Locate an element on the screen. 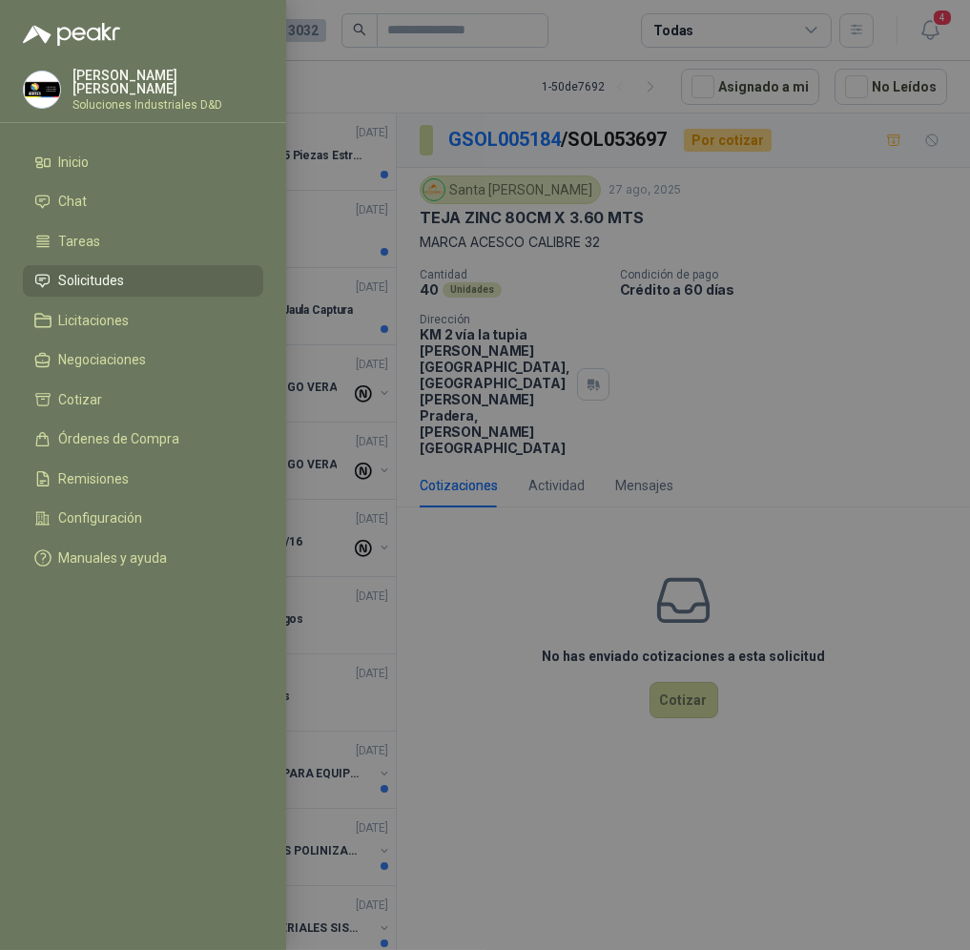 Image resolution: width=970 pixels, height=950 pixels. span: Solicitudes is located at coordinates (92, 280).